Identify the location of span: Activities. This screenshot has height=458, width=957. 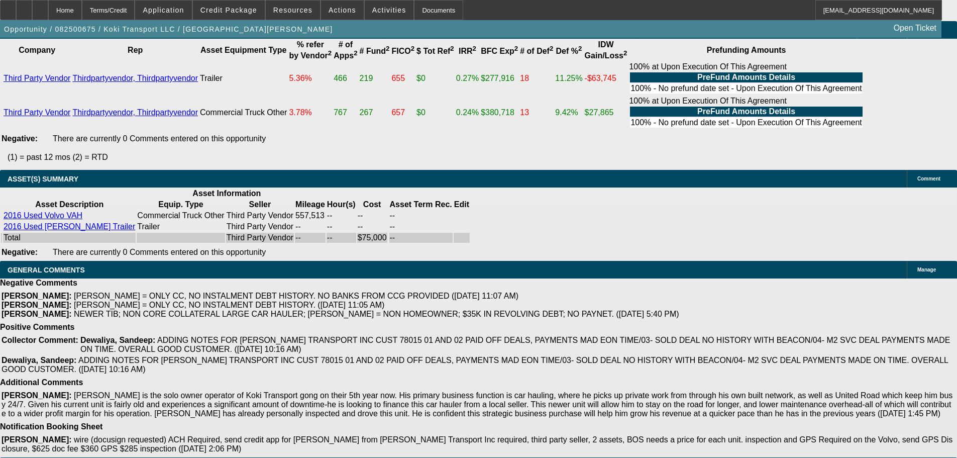
(389, 10).